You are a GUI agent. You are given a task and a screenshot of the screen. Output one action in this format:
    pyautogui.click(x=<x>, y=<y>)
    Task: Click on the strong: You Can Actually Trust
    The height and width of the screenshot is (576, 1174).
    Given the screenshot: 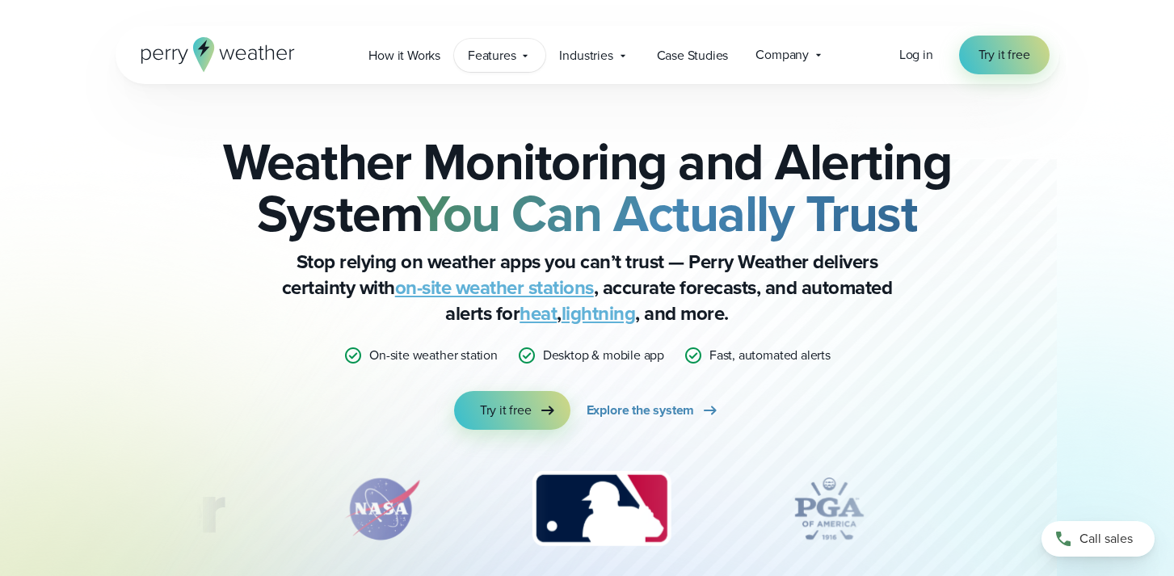 What is the action you would take?
    pyautogui.click(x=666, y=213)
    